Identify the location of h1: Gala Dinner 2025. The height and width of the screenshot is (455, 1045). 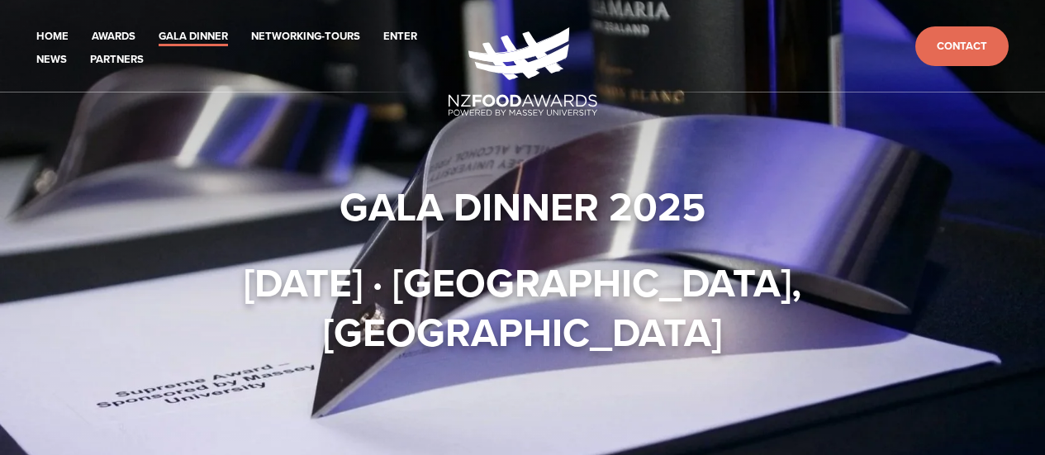
(522, 206).